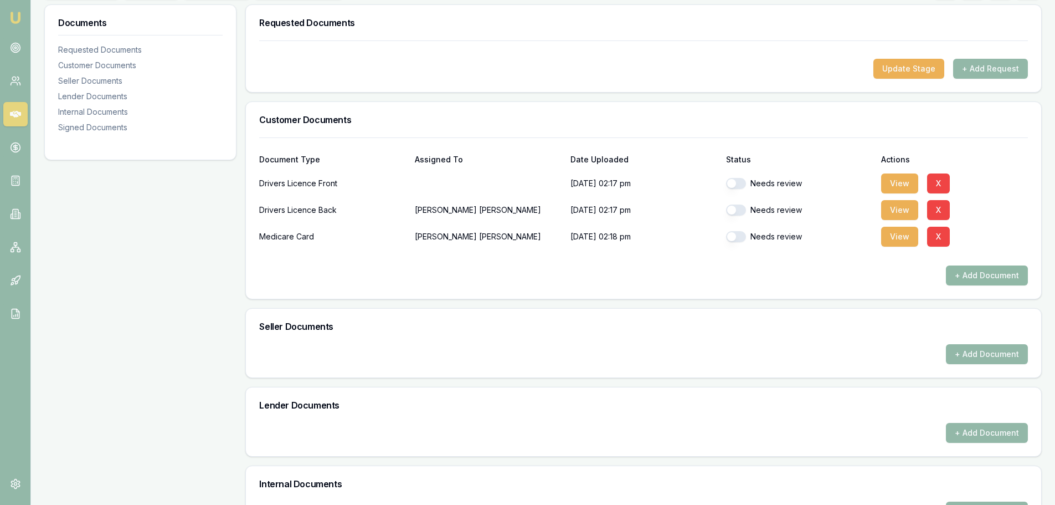 The width and height of the screenshot is (1055, 505). What do you see at coordinates (954, 160) in the screenshot?
I see `div: Actions` at bounding box center [954, 160].